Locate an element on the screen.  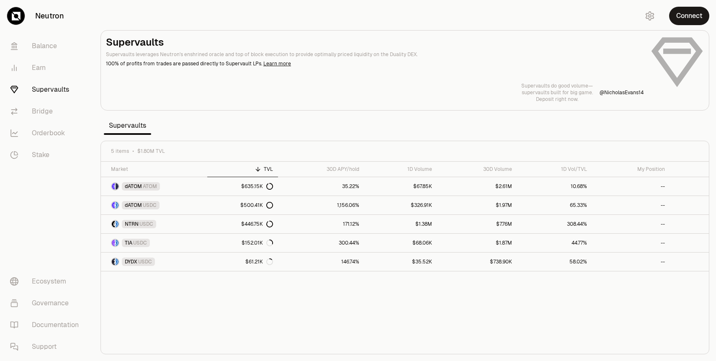
a: Earn is located at coordinates (47, 68).